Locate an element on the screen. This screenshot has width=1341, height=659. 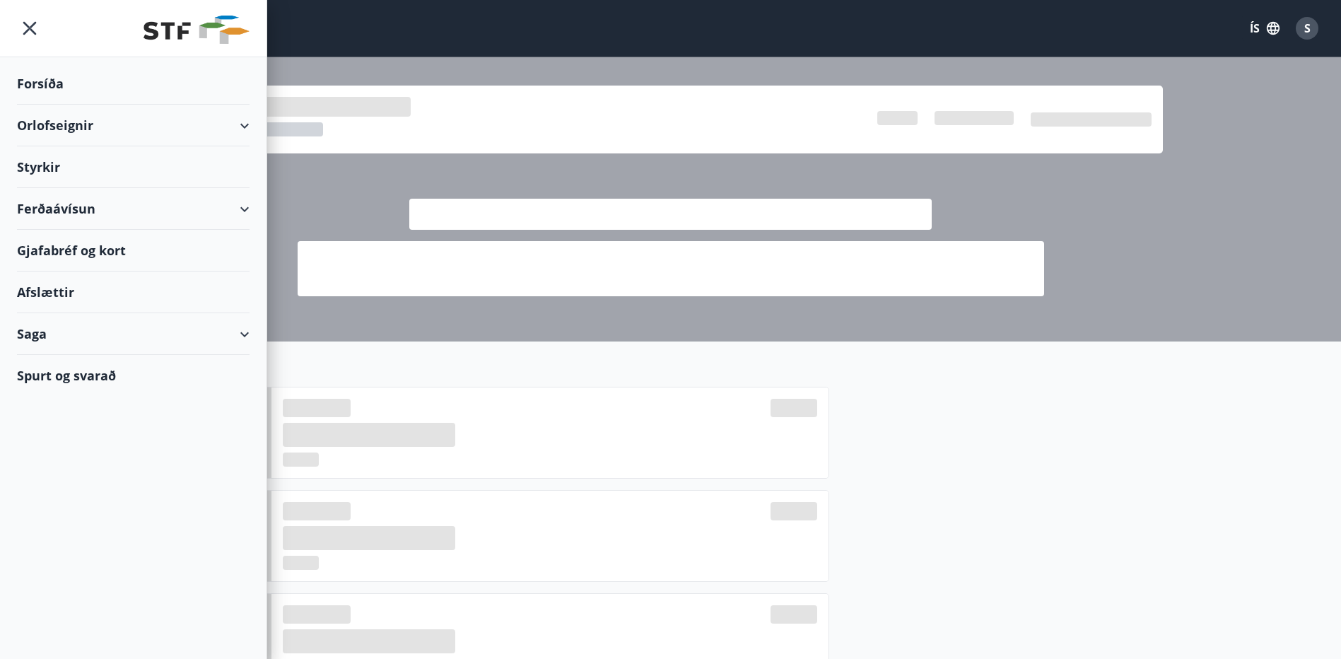
button: menu is located at coordinates (30, 28).